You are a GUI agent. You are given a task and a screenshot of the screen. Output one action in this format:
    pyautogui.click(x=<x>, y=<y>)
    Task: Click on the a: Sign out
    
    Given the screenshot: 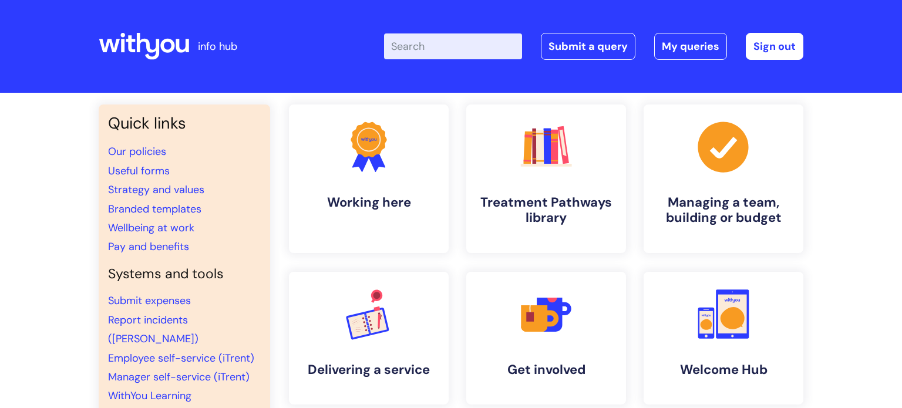 What is the action you would take?
    pyautogui.click(x=775, y=46)
    